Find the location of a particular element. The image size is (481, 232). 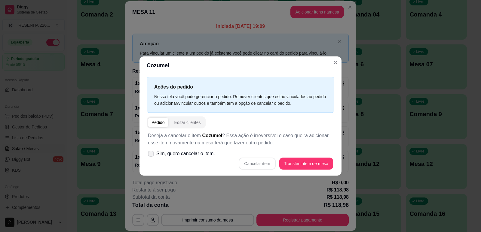

button: Transferir item de mesa is located at coordinates (306, 164).